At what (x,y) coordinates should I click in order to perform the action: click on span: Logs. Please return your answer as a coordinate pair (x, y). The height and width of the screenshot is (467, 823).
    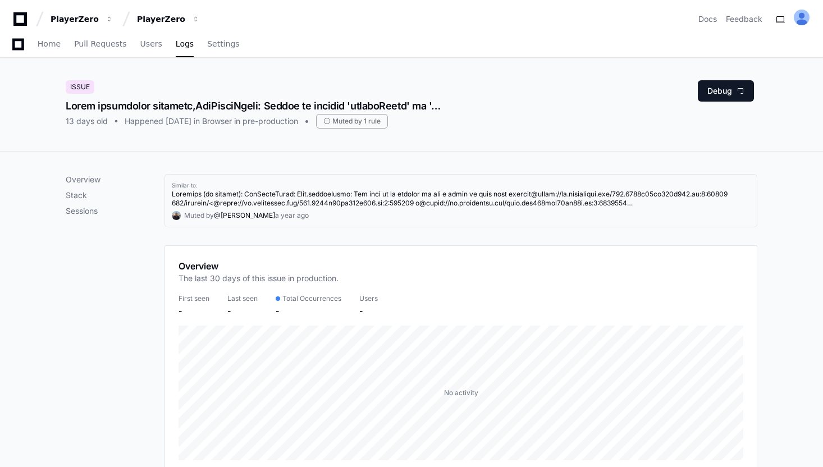
    Looking at the image, I should click on (185, 44).